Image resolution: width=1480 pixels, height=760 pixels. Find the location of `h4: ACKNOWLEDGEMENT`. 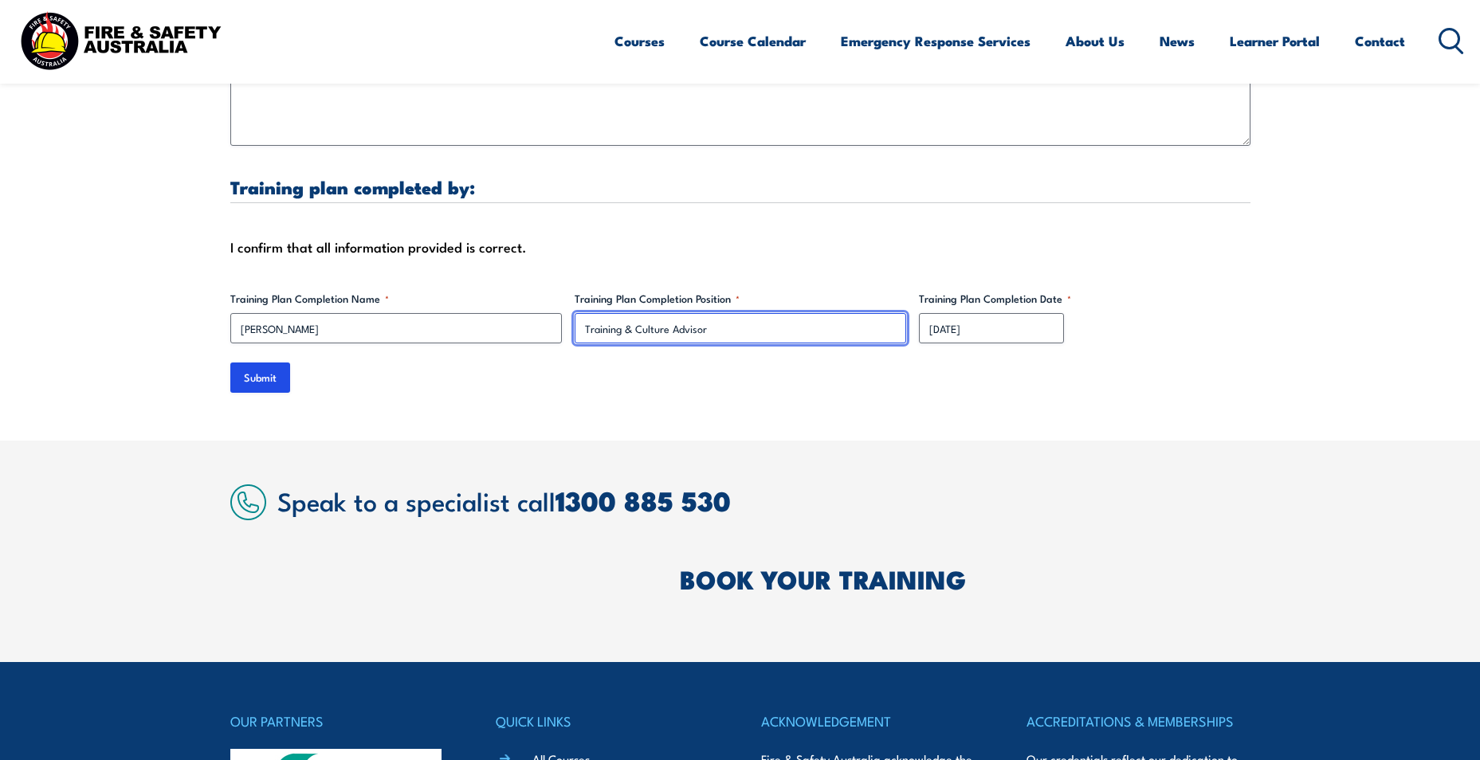

h4: ACKNOWLEDGEMENT is located at coordinates (873, 721).